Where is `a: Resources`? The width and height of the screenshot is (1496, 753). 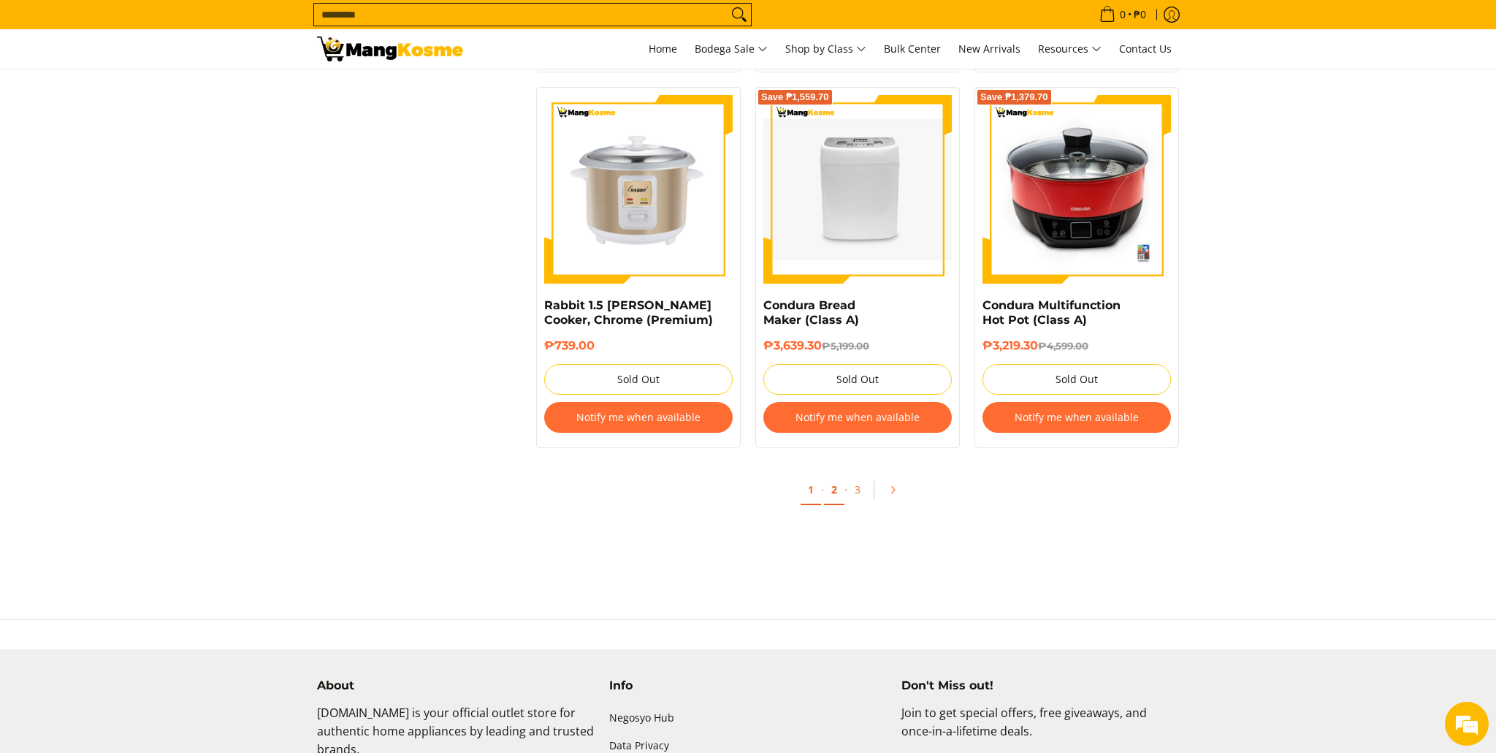 a: Resources is located at coordinates (1070, 49).